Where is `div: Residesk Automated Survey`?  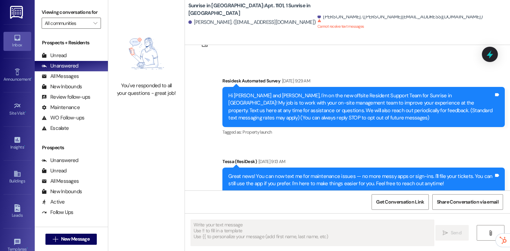 div: Residesk Automated Survey is located at coordinates (363, 82).